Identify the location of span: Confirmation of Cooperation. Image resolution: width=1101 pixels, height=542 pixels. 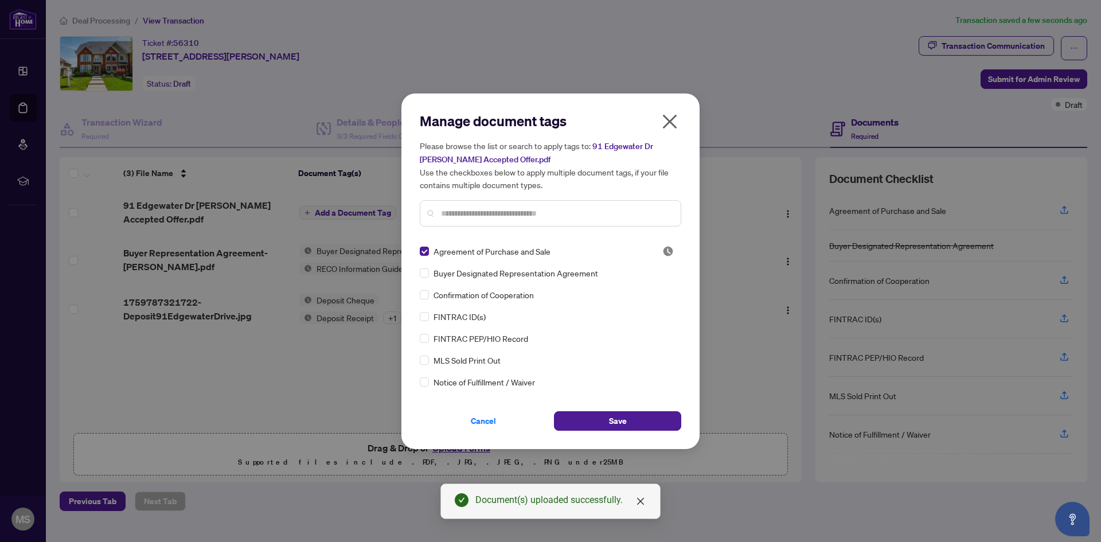
(483, 295).